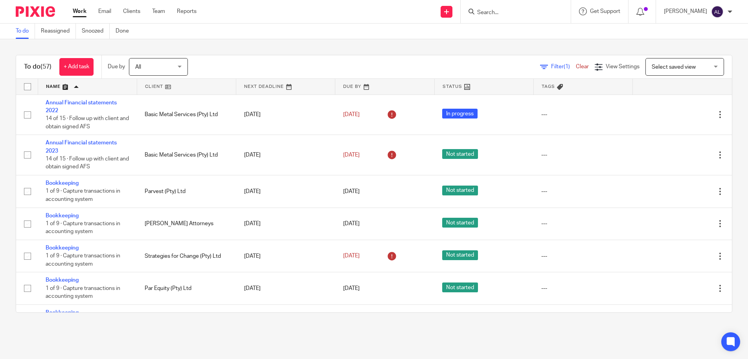 The image size is (748, 359). What do you see at coordinates (25, 31) in the screenshot?
I see `a: To do` at bounding box center [25, 31].